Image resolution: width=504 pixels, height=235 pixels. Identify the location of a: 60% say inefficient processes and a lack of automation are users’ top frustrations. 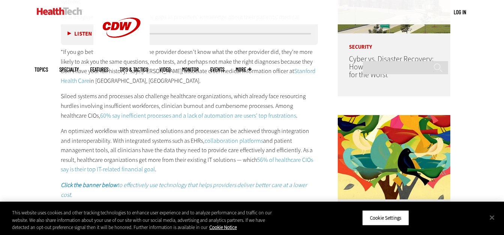
(198, 116).